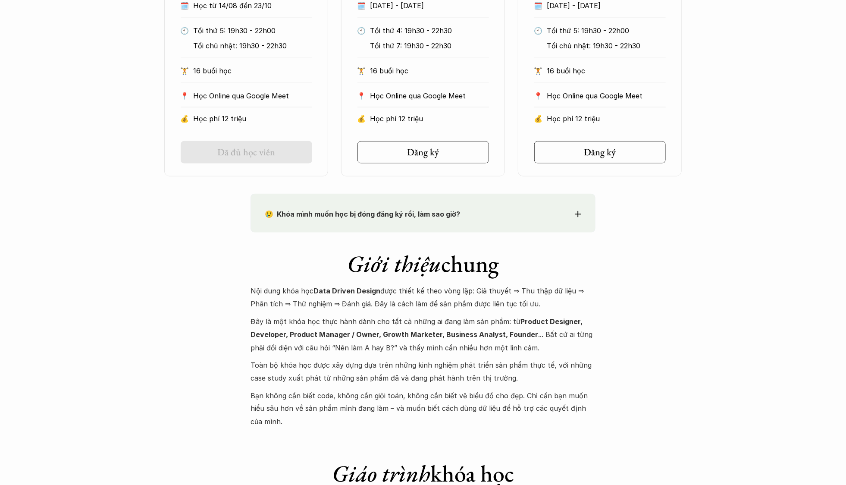 This screenshot has height=485, width=846. What do you see at coordinates (423, 408) in the screenshot?
I see `p: Bạn không cần biết code, không cần giỏi toán, không cần biết vẽ biểu đồ cho đẹp. Chỉ cần bạn muốn...` at bounding box center [423, 408].